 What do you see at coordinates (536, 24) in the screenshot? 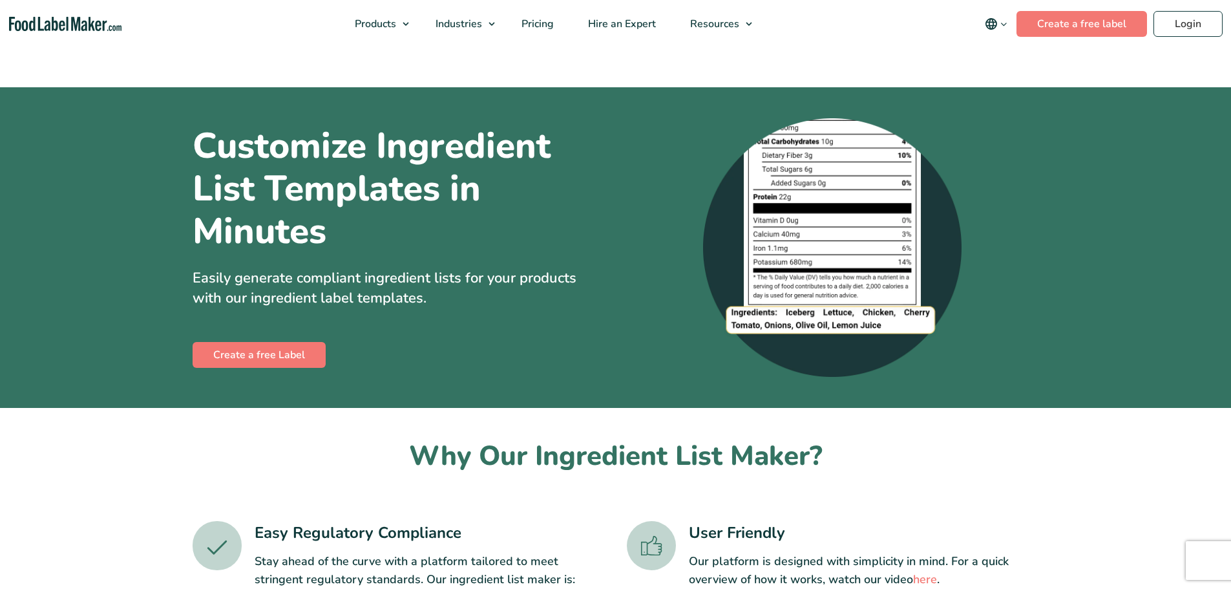
I see `span: Pricing` at bounding box center [536, 24].